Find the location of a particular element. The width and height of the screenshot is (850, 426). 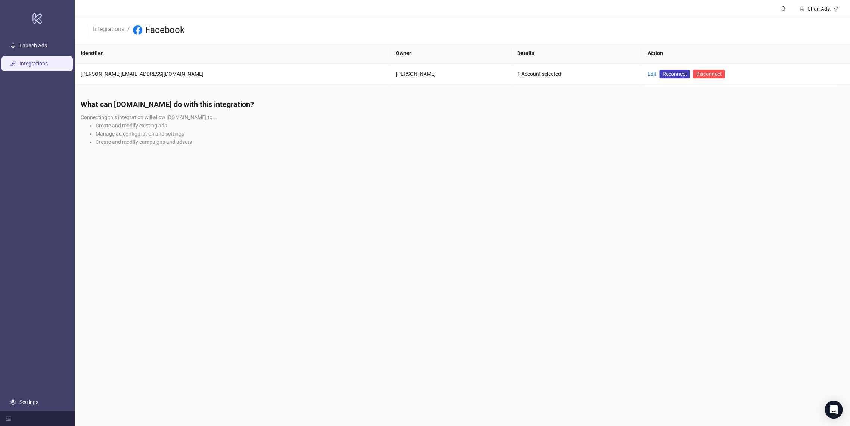

th: Identifier is located at coordinates (232, 53).